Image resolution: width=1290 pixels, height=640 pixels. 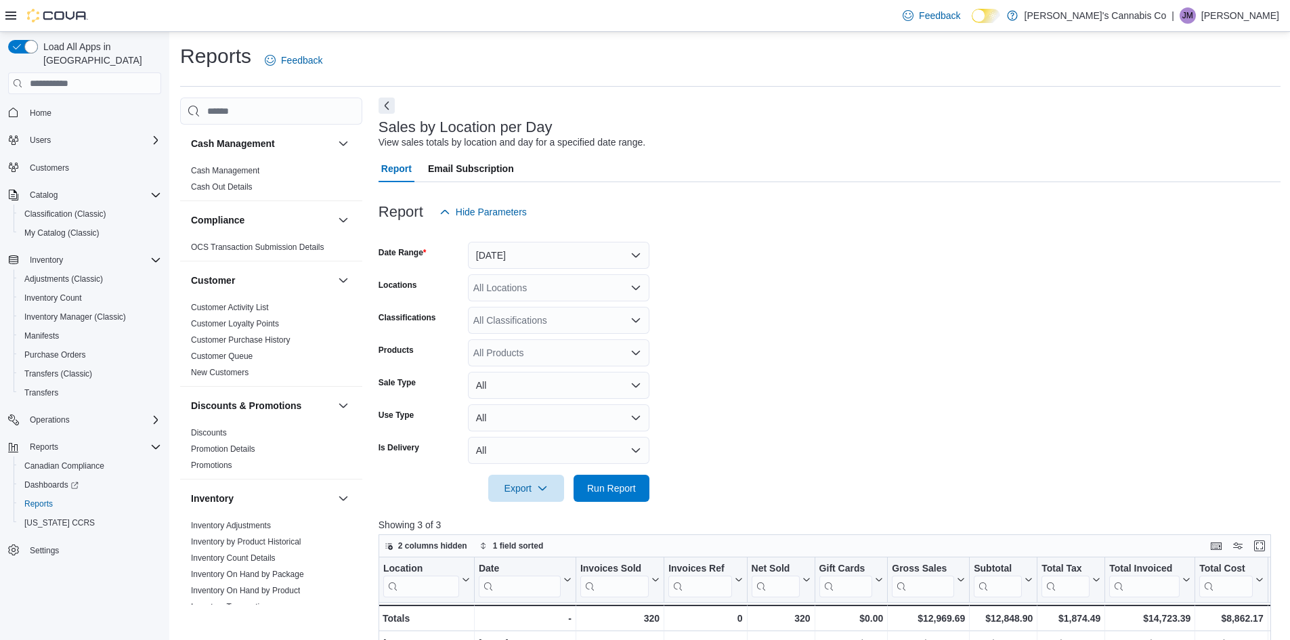 I want to click on div: Invoices Ref, so click(x=700, y=580).